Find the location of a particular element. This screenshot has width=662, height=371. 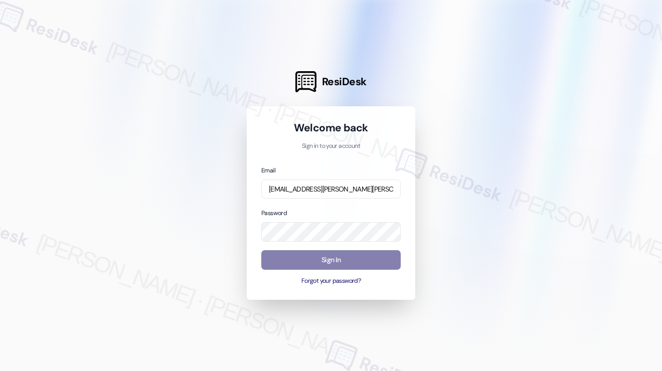

input: name@example.com is located at coordinates (331, 189).